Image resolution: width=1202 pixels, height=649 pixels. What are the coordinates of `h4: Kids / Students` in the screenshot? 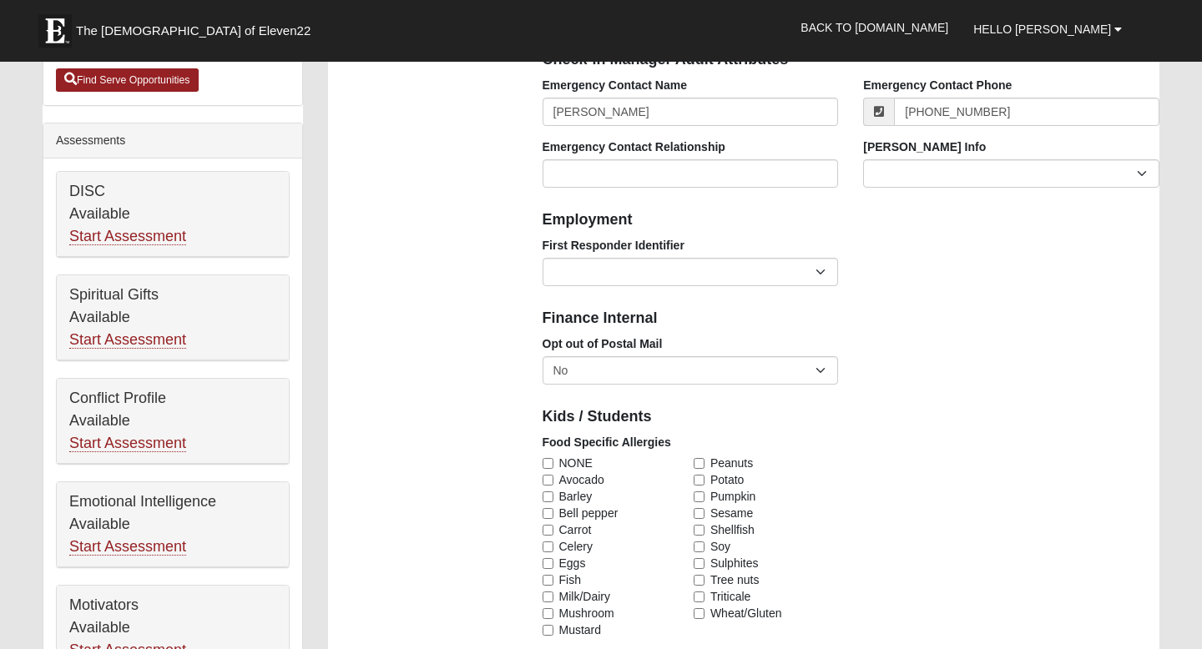 It's located at (851, 417).